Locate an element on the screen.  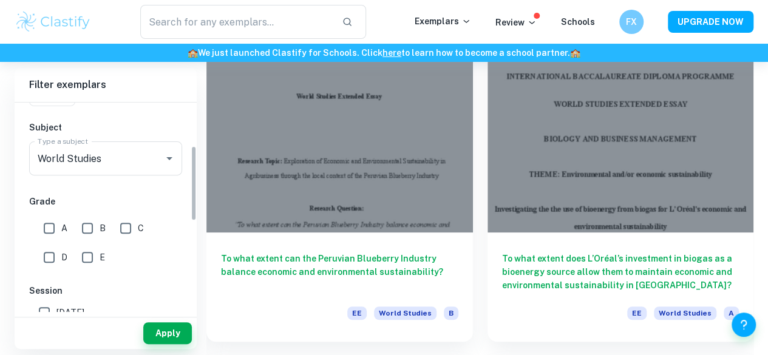
h6: Subject is located at coordinates (106, 127).